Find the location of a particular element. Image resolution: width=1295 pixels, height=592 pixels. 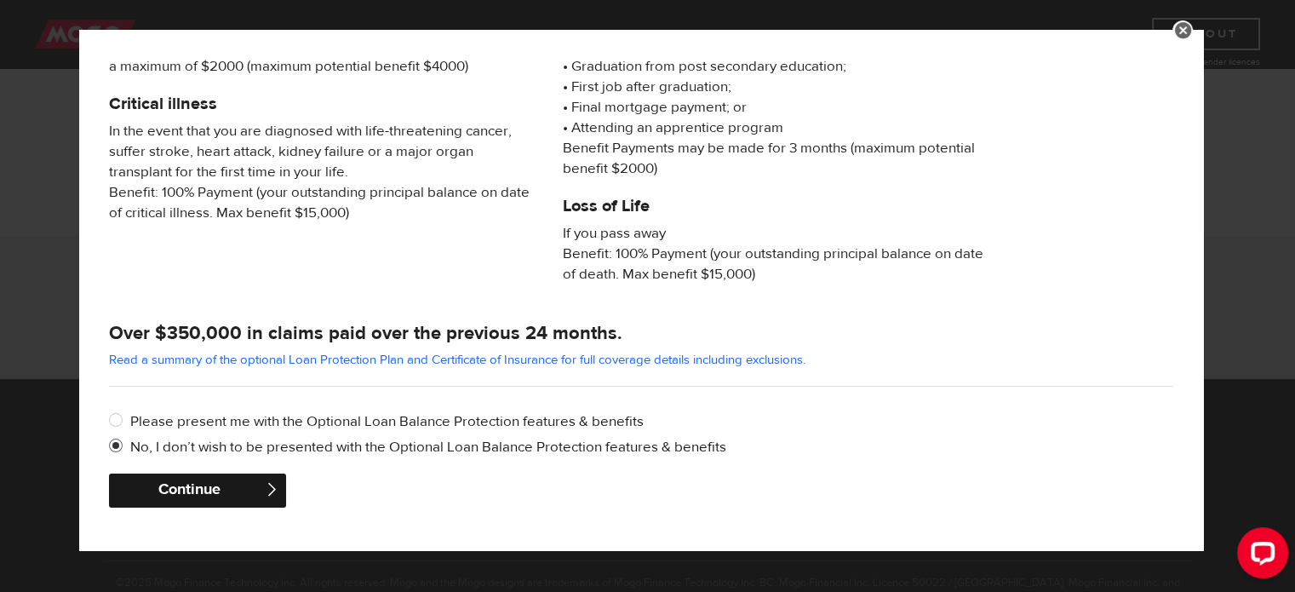

span: In the event that you are diagnosed with life-threatening cancer, suffer stroke, heart attack, ki... is located at coordinates (323, 172).